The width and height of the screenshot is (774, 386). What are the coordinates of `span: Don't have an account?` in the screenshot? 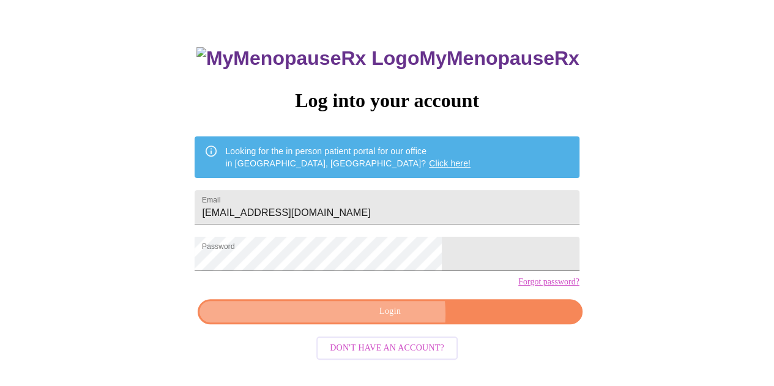 It's located at (387, 348).